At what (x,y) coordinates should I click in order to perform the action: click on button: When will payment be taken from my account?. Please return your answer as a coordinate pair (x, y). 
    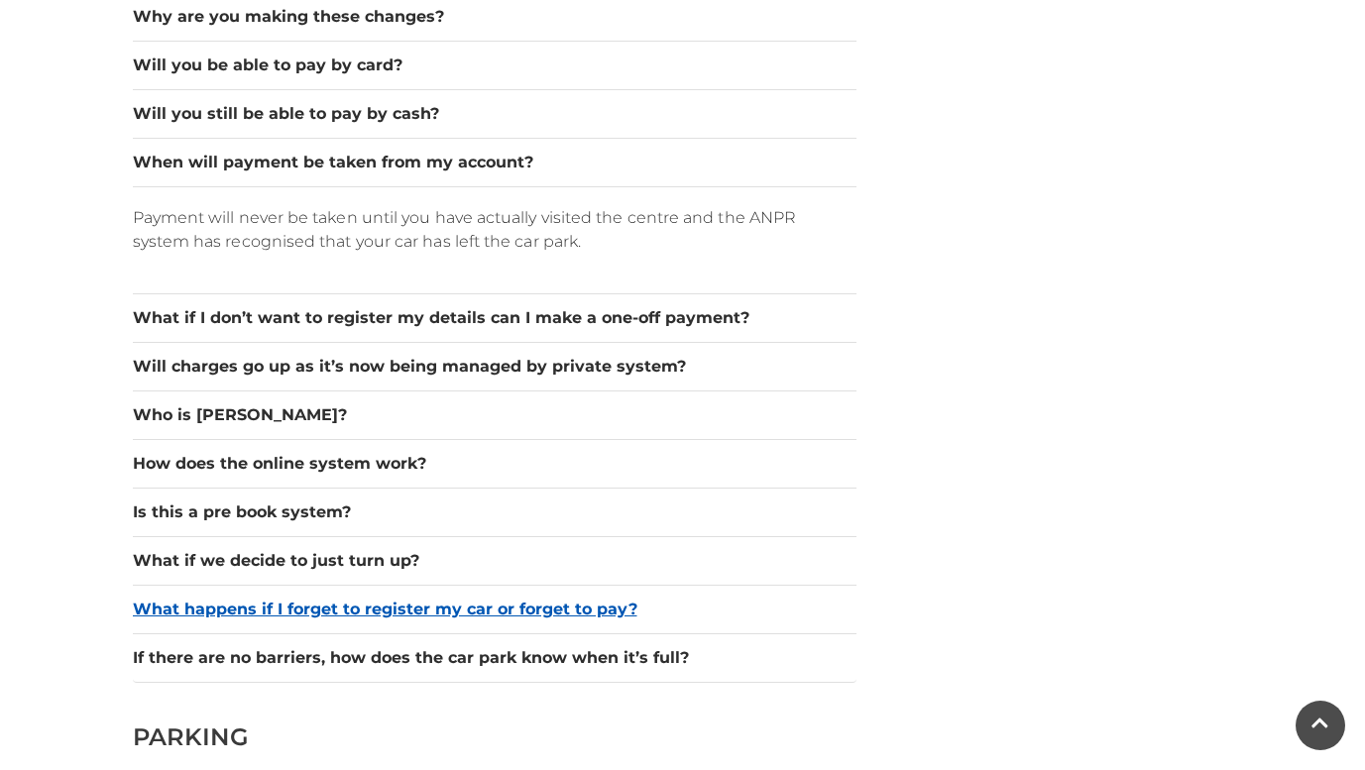
    Looking at the image, I should click on (495, 163).